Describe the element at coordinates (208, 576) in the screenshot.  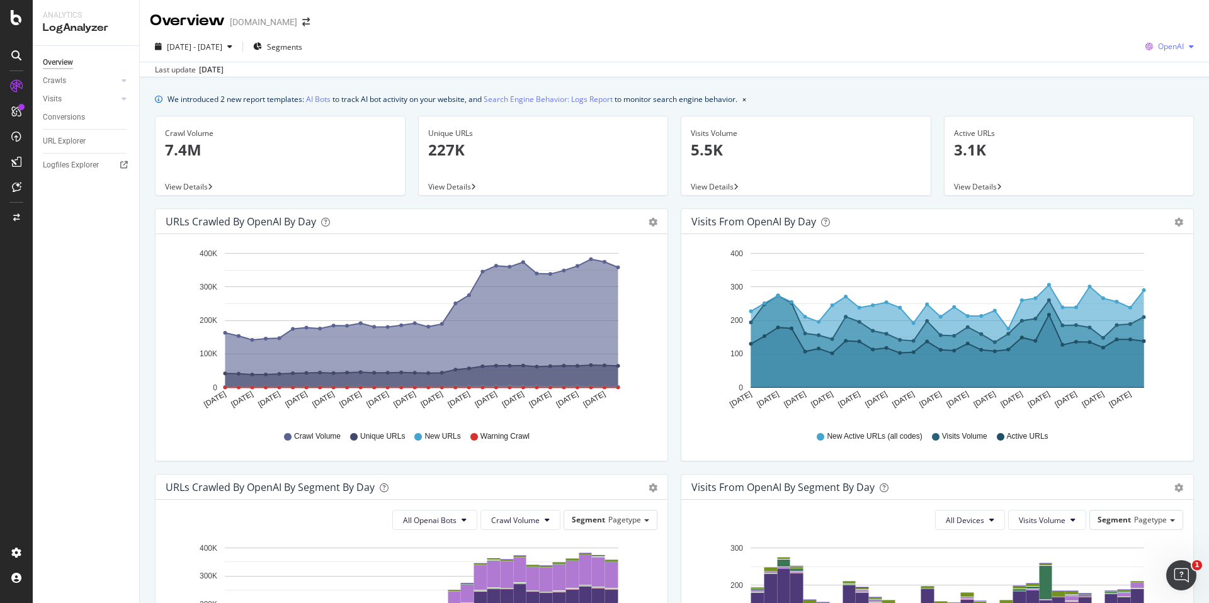
I see `text: 300K` at that location.